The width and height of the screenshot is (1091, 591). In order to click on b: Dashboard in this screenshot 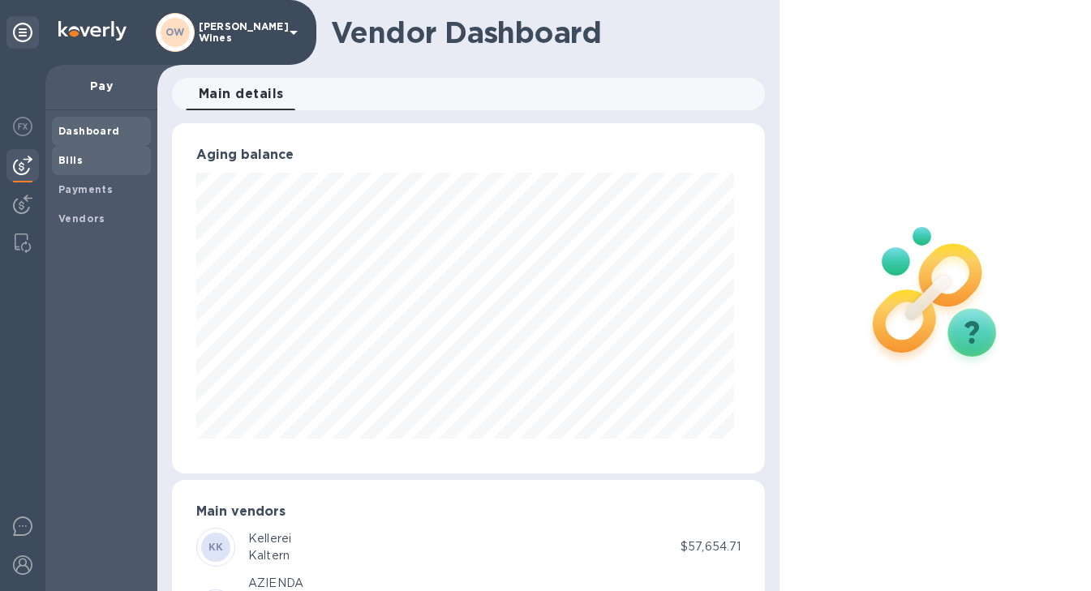, I will do `click(89, 131)`.